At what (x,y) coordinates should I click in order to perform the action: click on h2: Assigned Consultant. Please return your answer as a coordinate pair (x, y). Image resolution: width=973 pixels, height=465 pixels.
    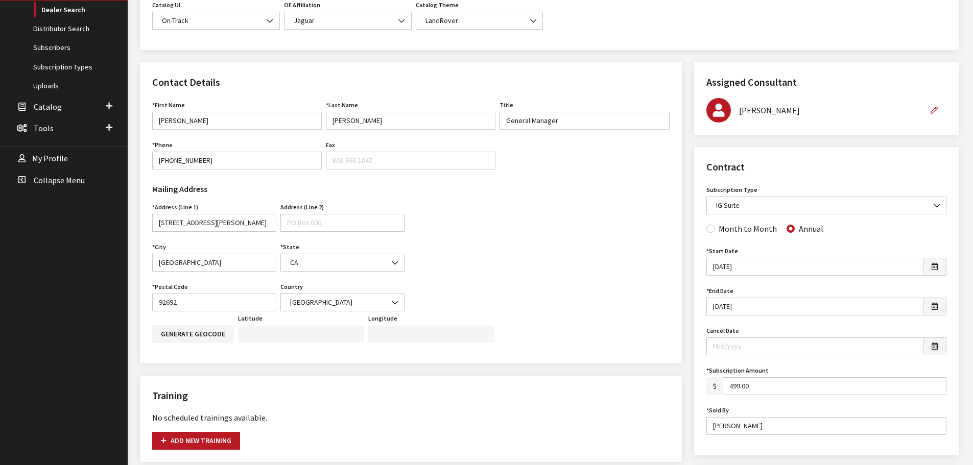
    Looking at the image, I should click on (826, 82).